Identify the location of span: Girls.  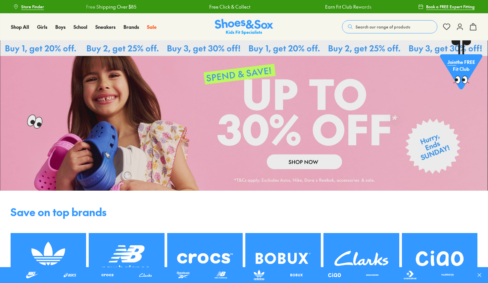
(42, 27).